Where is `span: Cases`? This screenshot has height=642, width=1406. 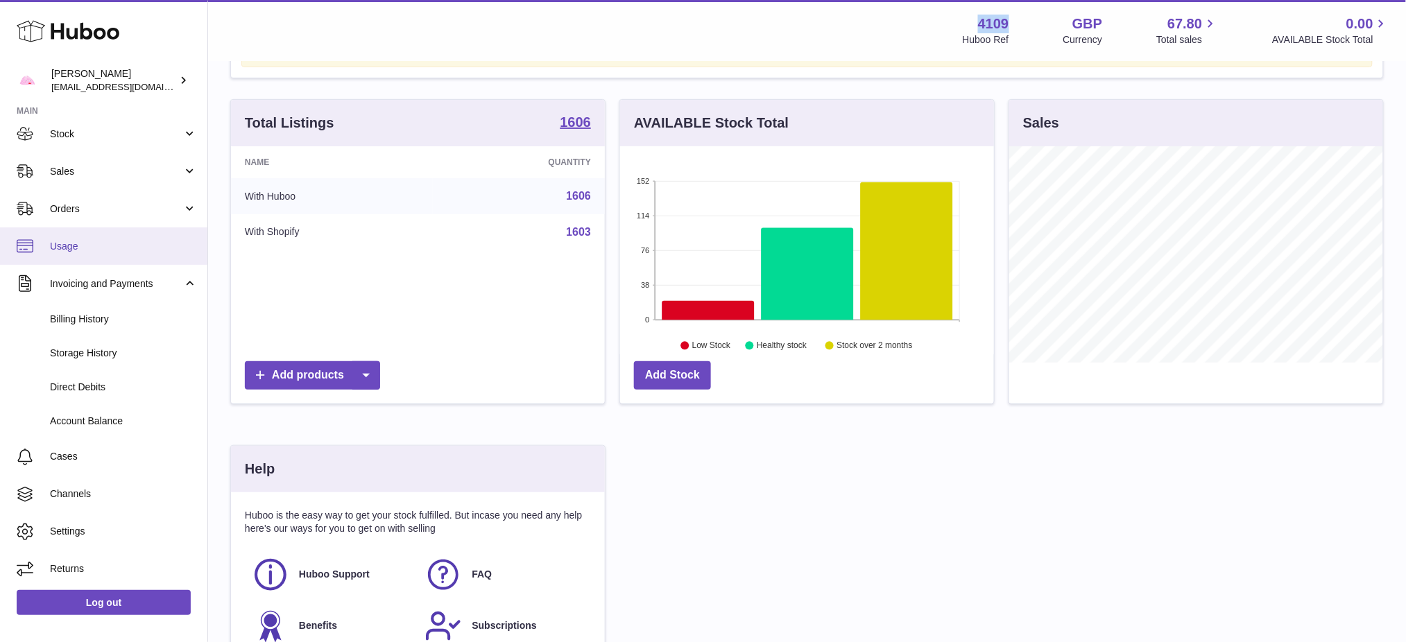
span: Cases is located at coordinates (123, 456).